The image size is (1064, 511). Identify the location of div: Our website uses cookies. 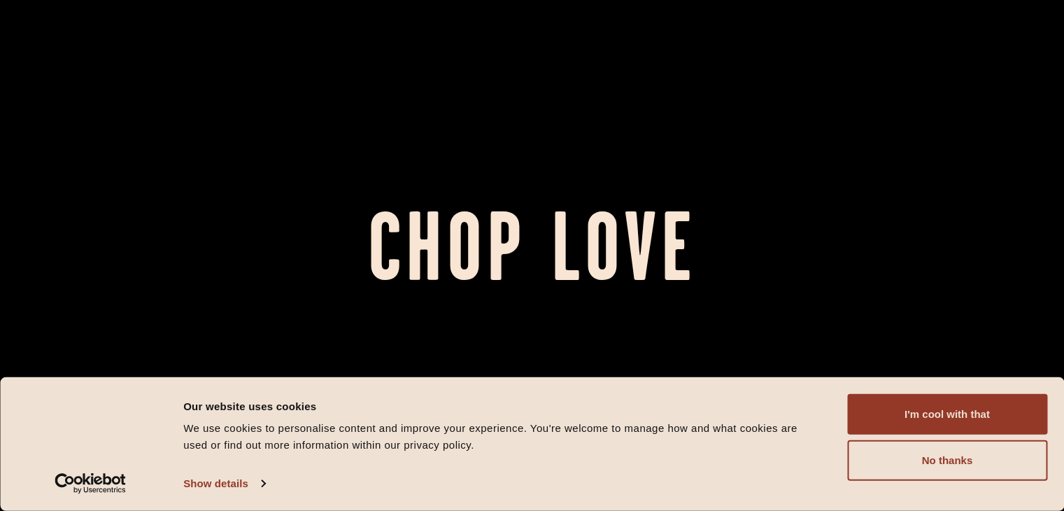
(500, 406).